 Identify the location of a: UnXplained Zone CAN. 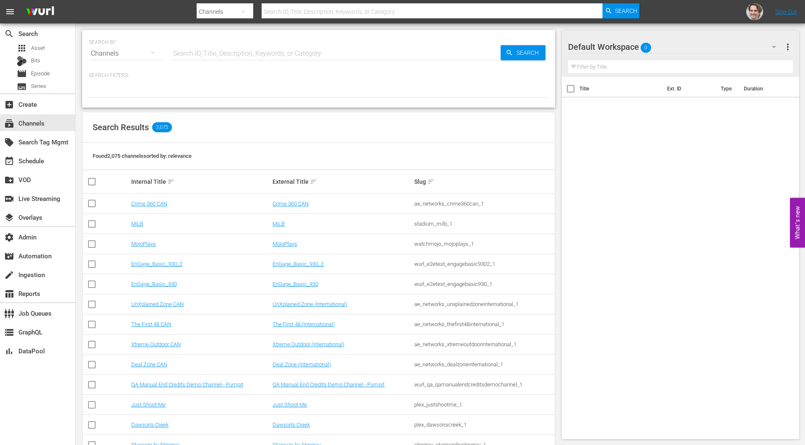
(157, 304).